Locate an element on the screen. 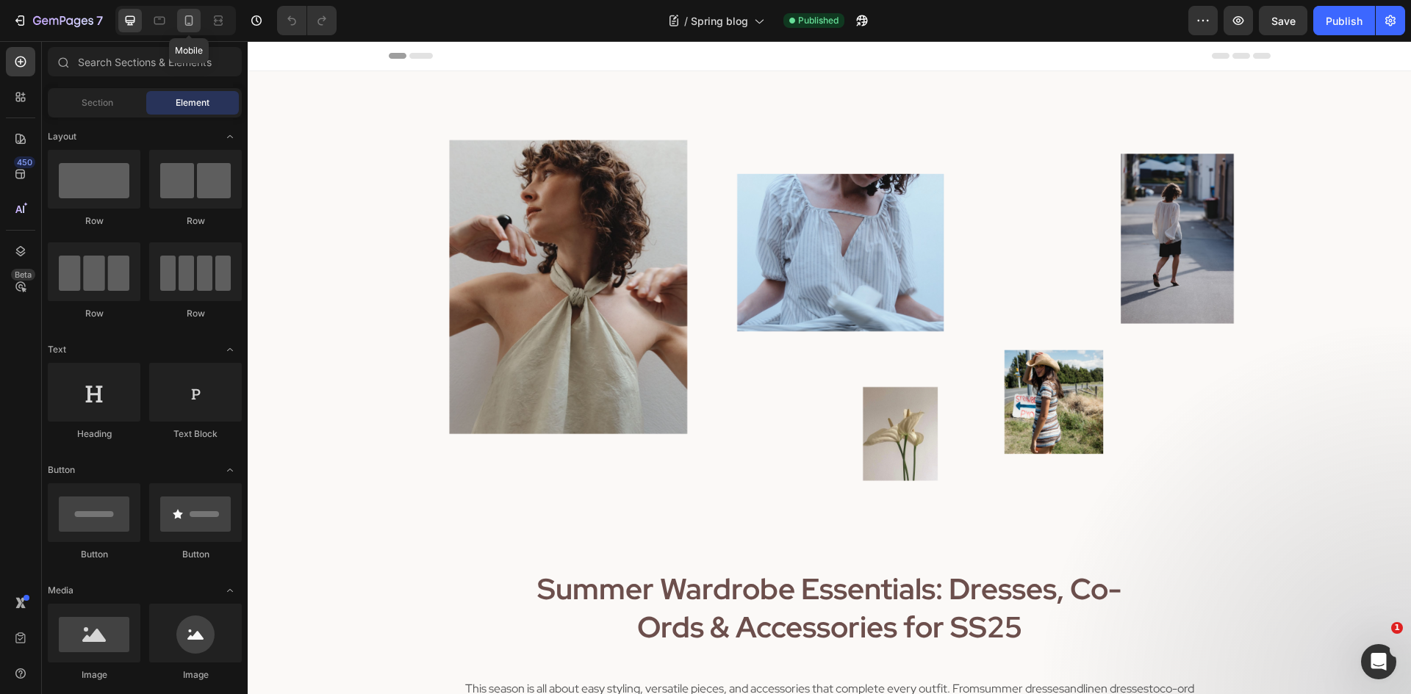 The width and height of the screenshot is (1411, 694). div: 450 is located at coordinates (24, 162).